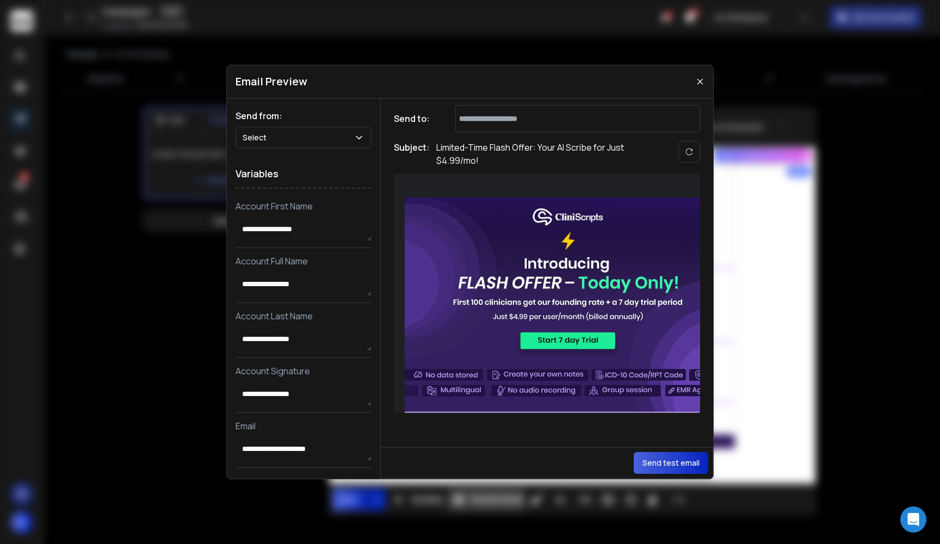 The image size is (940, 544). Describe the element at coordinates (303, 316) in the screenshot. I see `p: Account Last Name` at that location.